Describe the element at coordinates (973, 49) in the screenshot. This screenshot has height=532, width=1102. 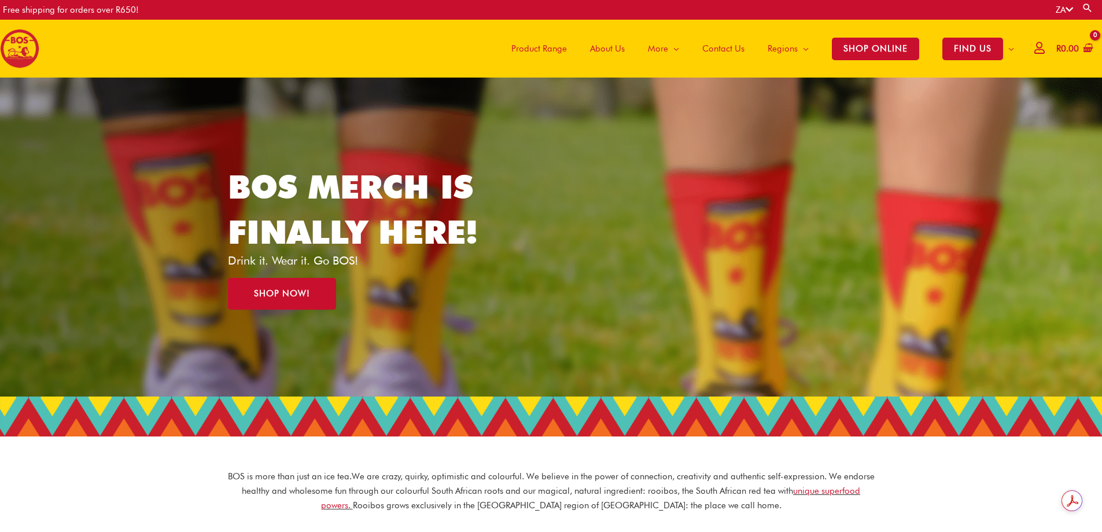
I see `span: FIND US` at that location.